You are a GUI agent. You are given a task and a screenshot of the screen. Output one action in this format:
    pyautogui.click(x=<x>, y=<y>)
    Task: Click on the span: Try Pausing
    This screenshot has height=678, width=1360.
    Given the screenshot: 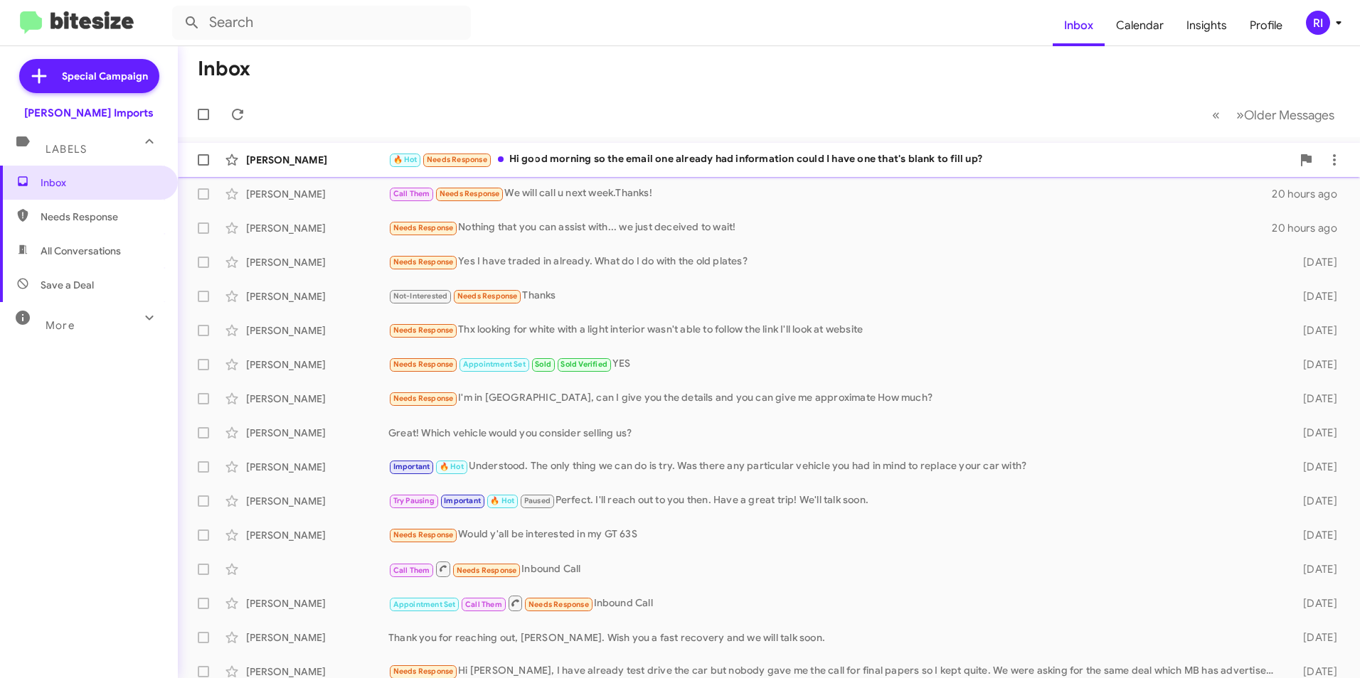 What is the action you would take?
    pyautogui.click(x=414, y=501)
    